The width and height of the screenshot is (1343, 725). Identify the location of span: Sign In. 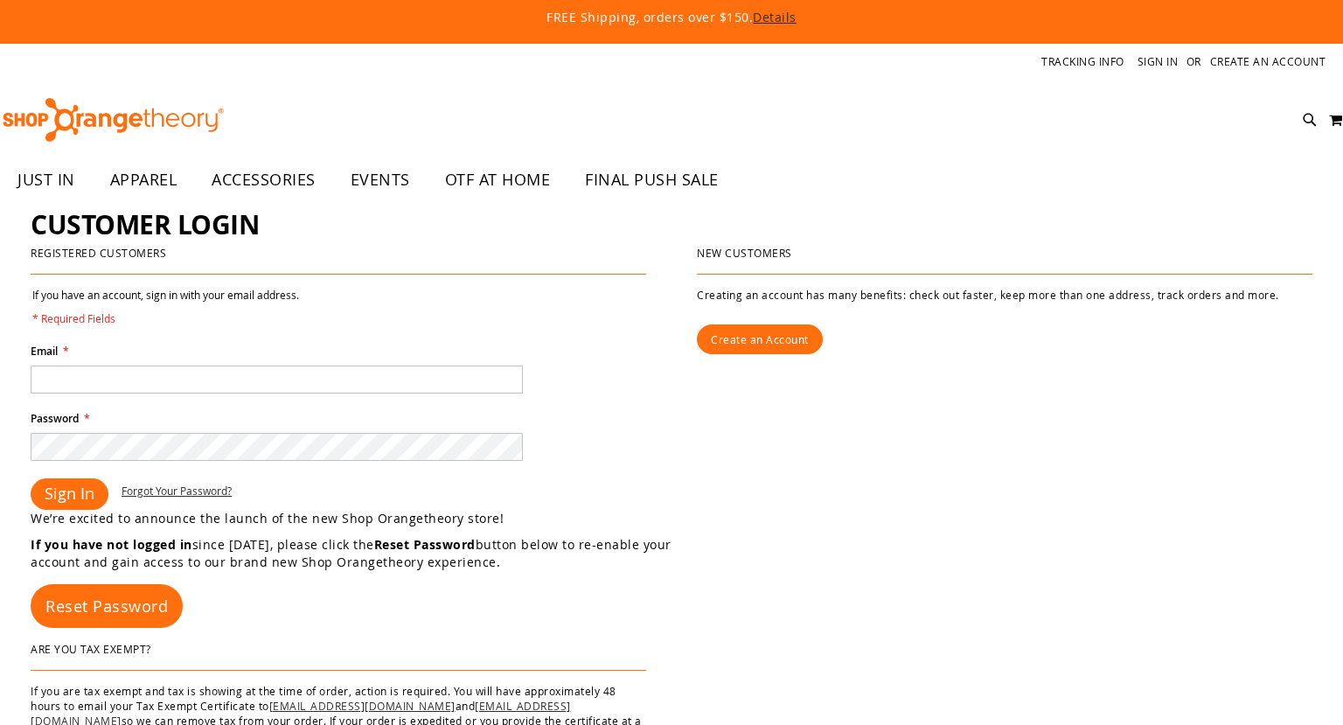
(69, 493).